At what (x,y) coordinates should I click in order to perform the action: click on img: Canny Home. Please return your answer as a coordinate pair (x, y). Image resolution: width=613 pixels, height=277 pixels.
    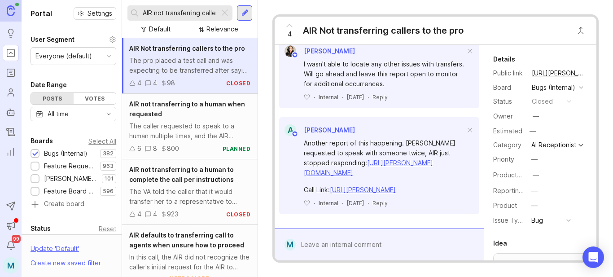
    Looking at the image, I should click on (11, 10).